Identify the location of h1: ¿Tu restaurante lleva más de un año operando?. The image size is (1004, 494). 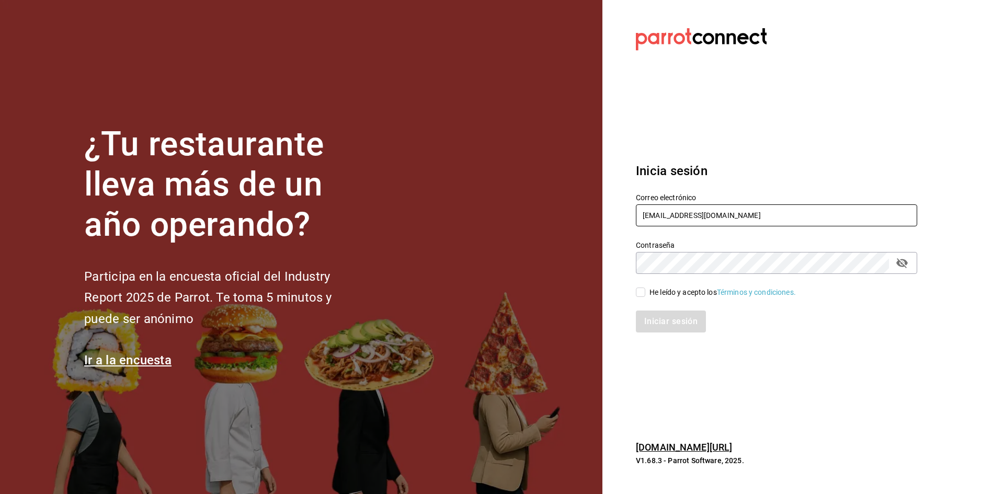
(225, 185).